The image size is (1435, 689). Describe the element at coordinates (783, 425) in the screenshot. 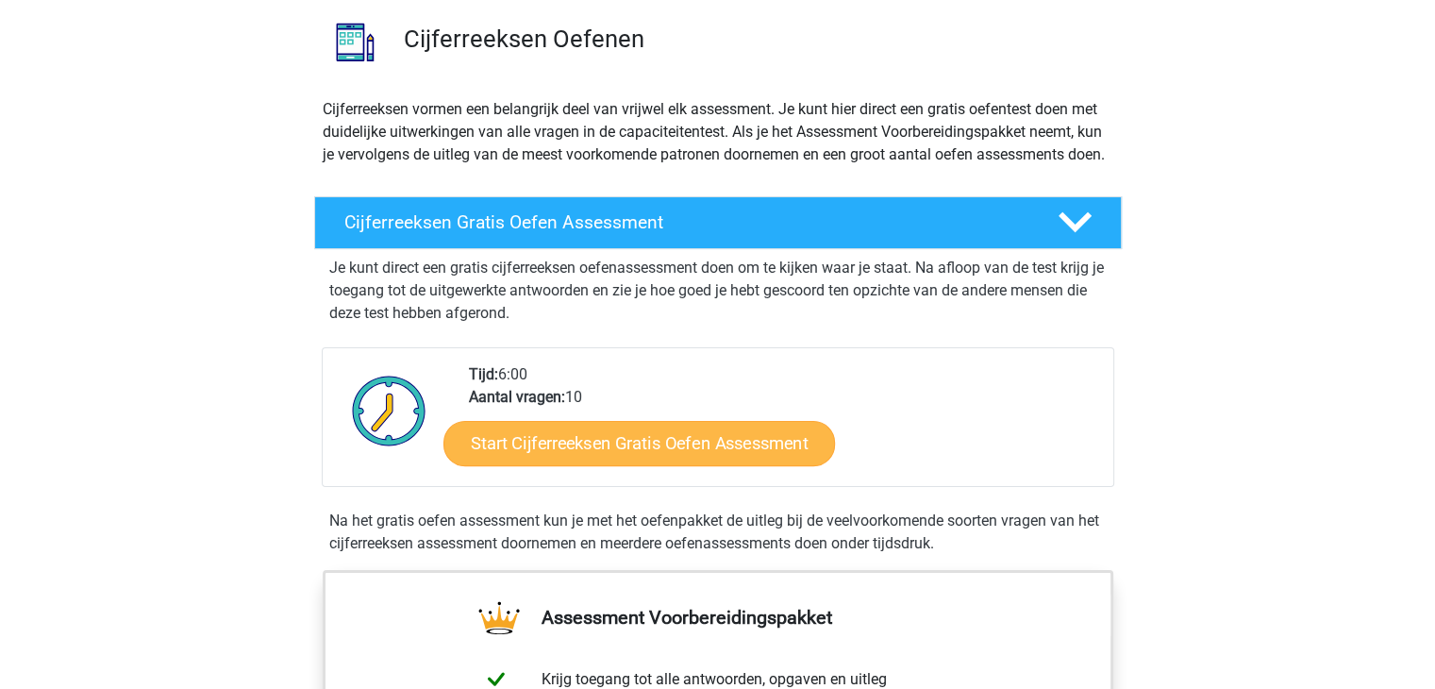

I see `div: 6:00 10` at that location.